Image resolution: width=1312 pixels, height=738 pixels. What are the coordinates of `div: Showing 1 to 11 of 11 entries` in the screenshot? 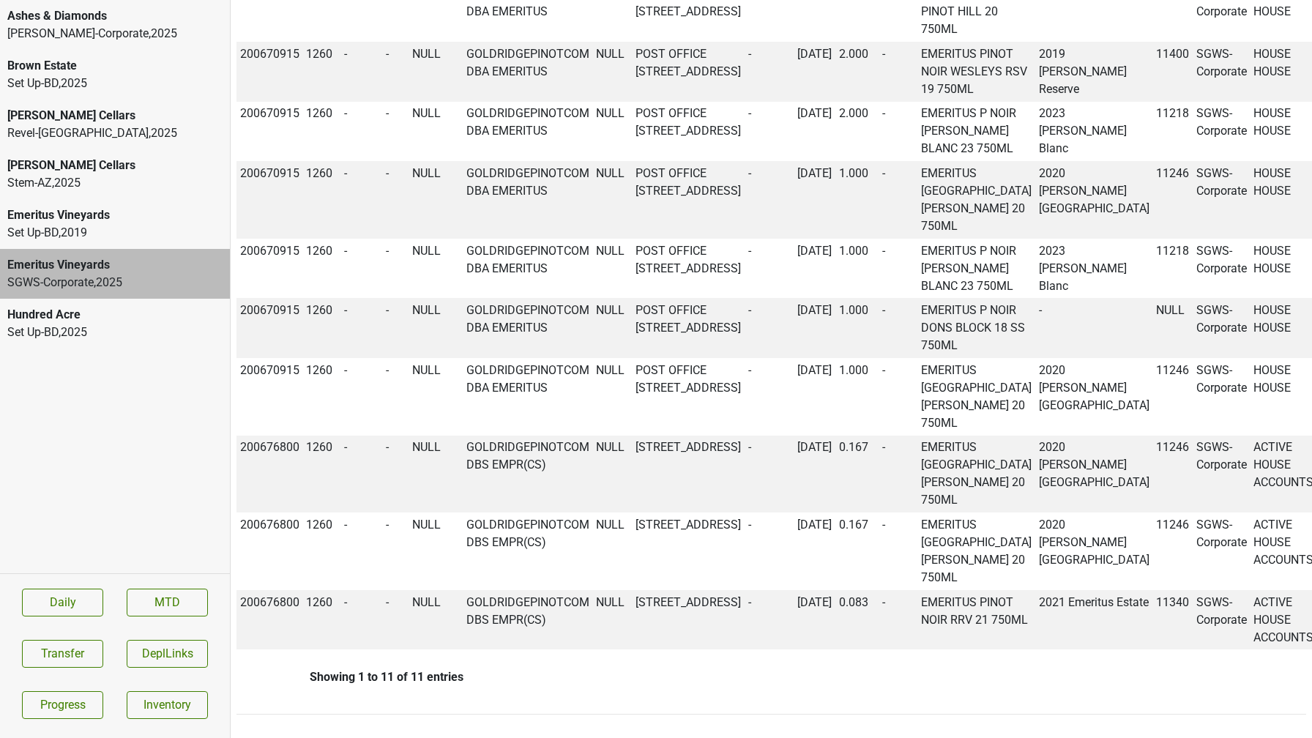 It's located at (350, 677).